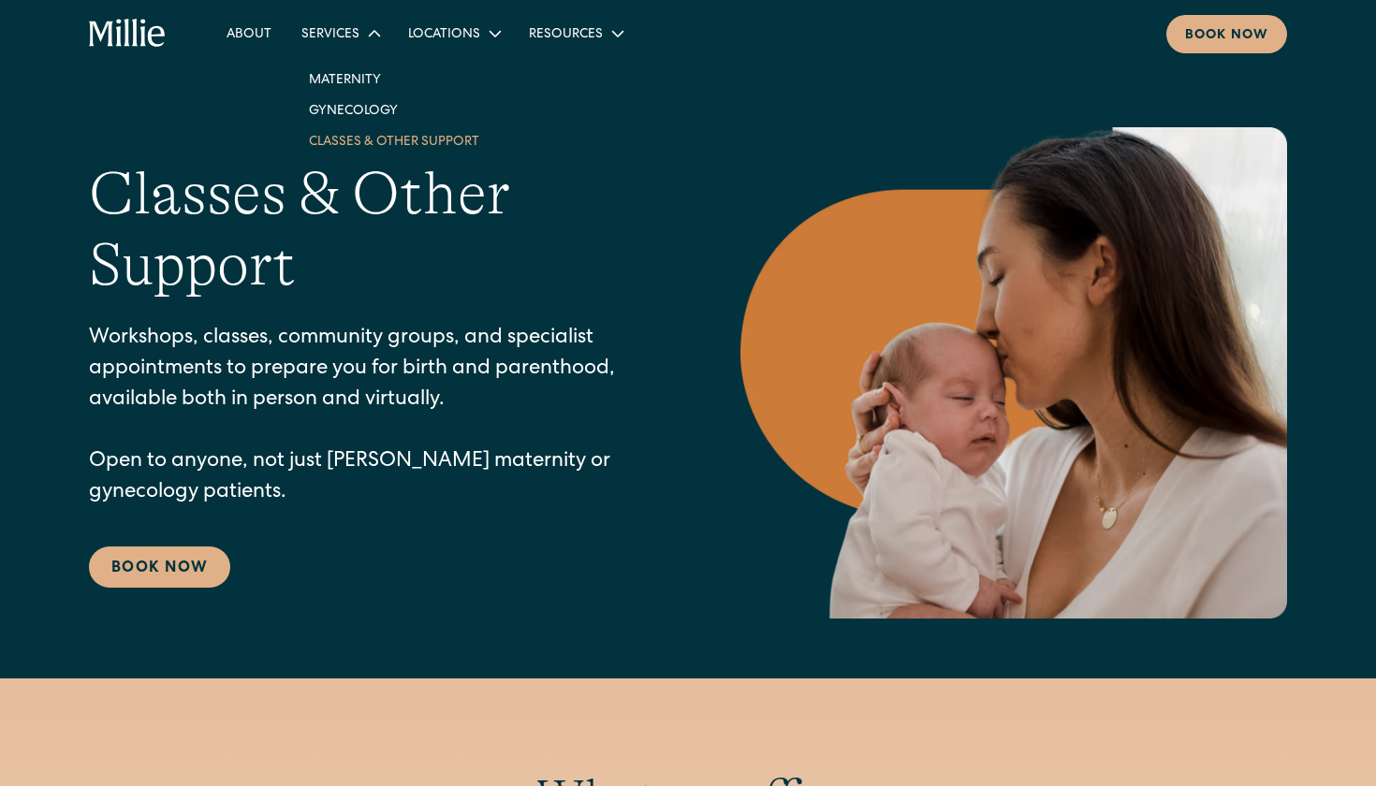 This screenshot has width=1376, height=786. Describe the element at coordinates (1226, 36) in the screenshot. I see `div: Book now` at that location.